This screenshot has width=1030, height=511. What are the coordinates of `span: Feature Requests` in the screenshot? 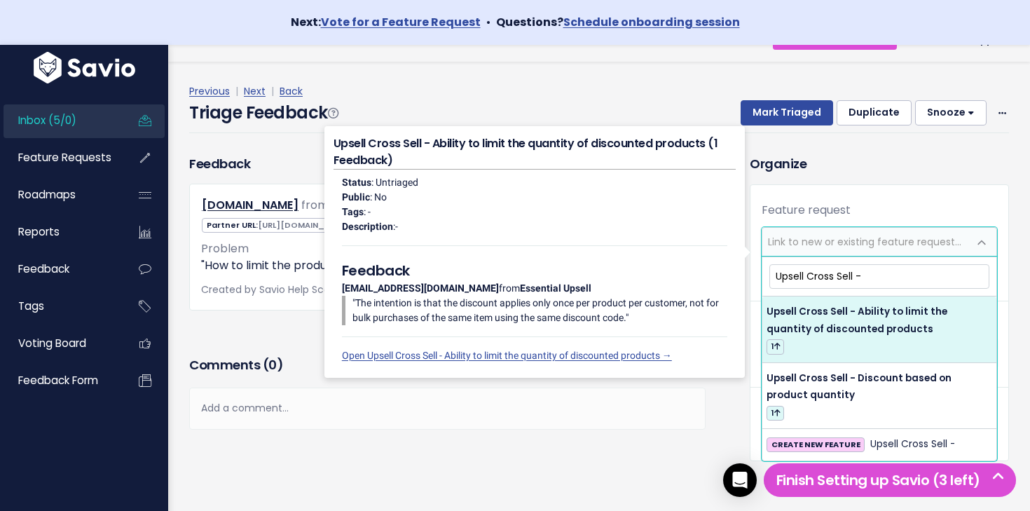 It's located at (64, 157).